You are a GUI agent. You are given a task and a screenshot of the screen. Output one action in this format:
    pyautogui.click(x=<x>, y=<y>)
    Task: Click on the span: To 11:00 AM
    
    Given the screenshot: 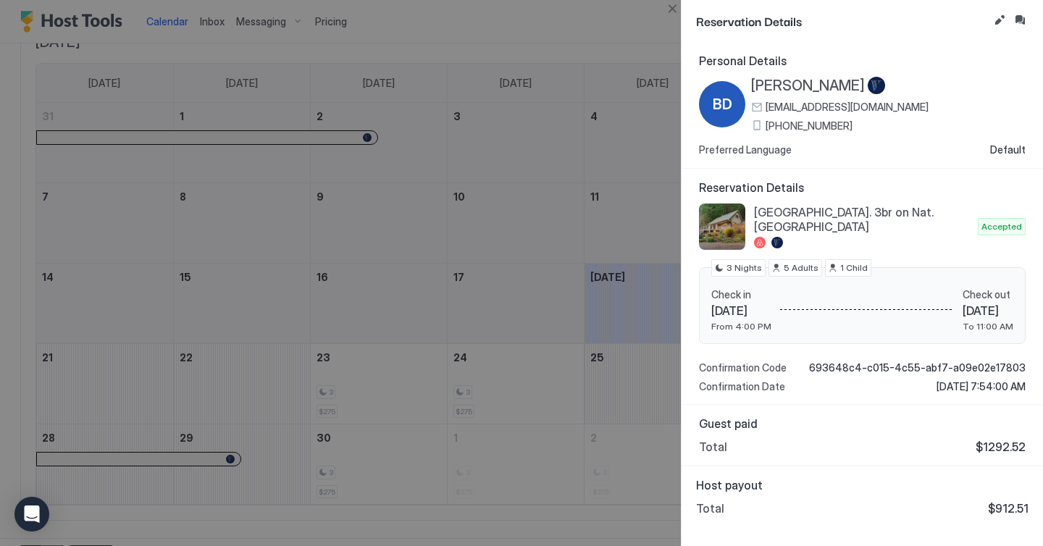 What is the action you would take?
    pyautogui.click(x=988, y=326)
    